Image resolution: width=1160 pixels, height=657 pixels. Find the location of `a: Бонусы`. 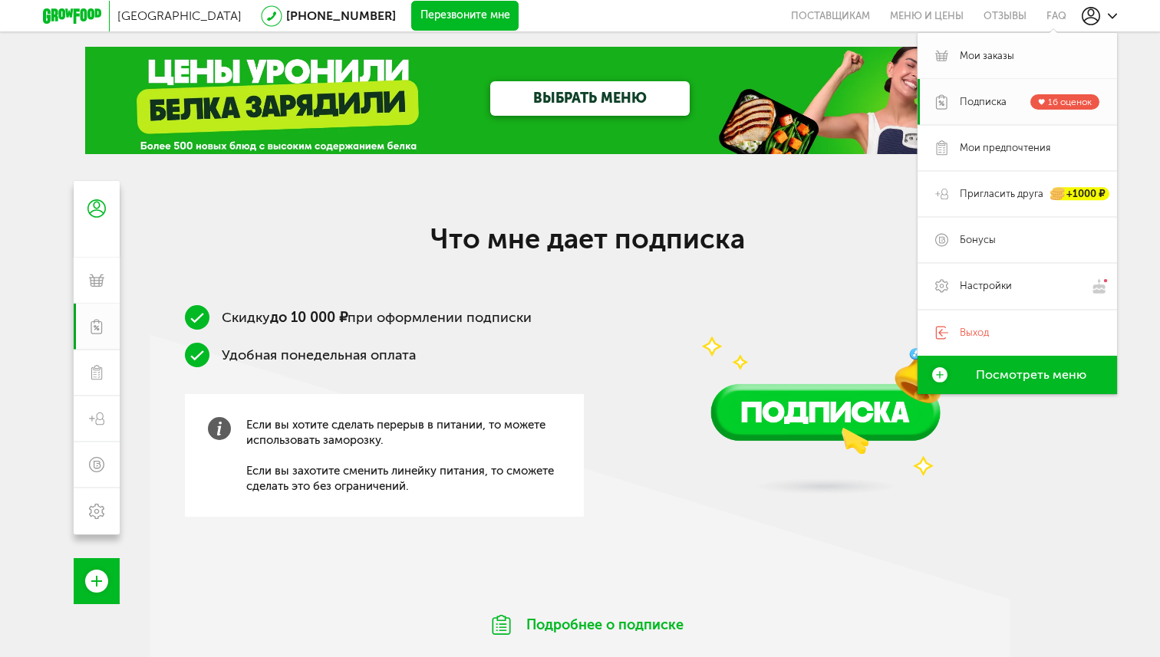

a: Бонусы is located at coordinates (1017, 240).